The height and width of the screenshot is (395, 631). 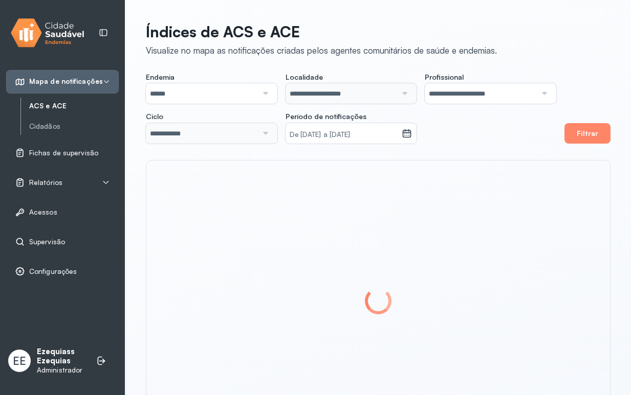 I want to click on div: Visualize no mapa as notificações criadas pelos agentes comunitários de saúde e endemias., so click(x=321, y=50).